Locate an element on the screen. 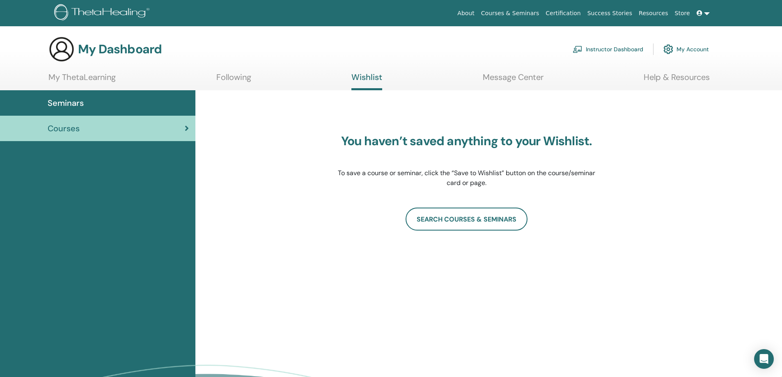  img: logo.png is located at coordinates (103, 13).